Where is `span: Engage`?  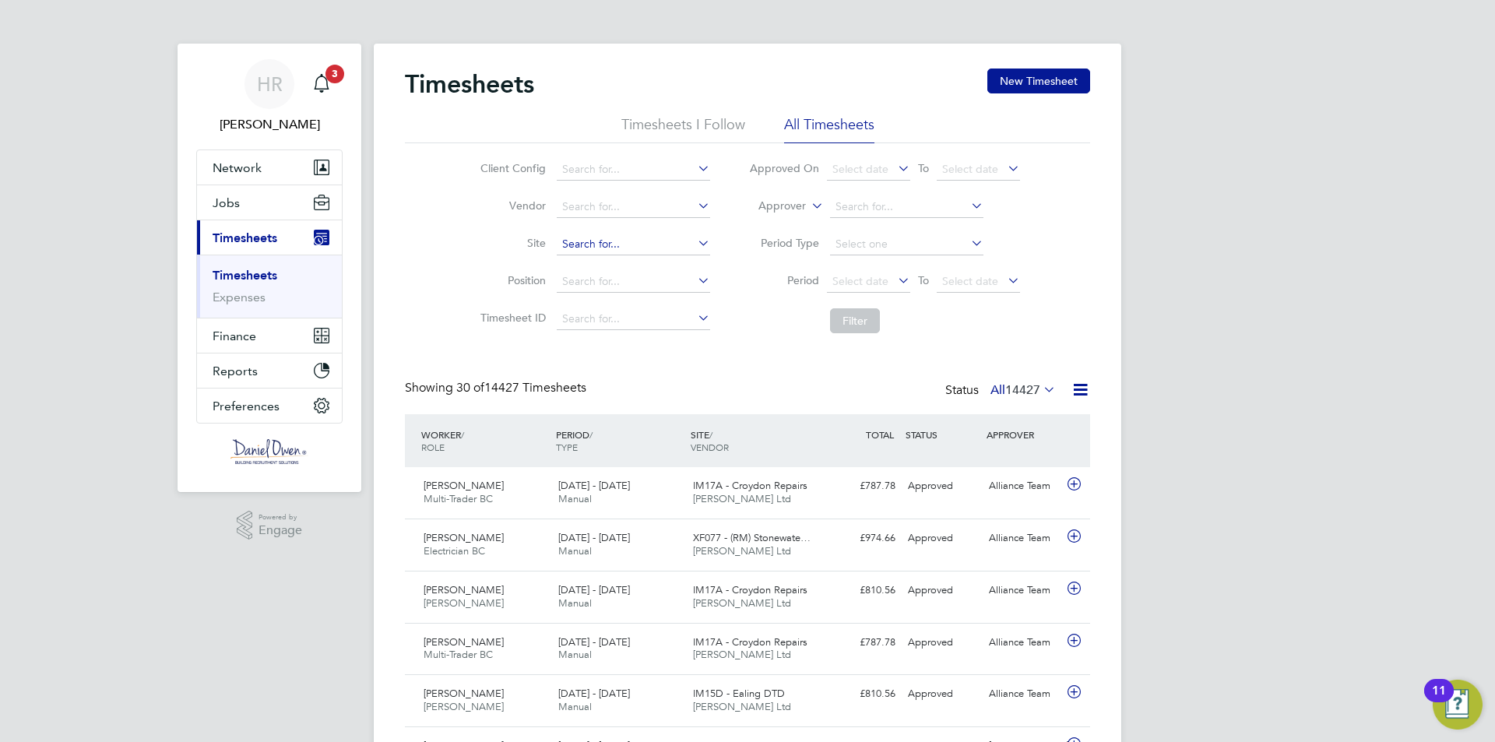 span: Engage is located at coordinates (280, 530).